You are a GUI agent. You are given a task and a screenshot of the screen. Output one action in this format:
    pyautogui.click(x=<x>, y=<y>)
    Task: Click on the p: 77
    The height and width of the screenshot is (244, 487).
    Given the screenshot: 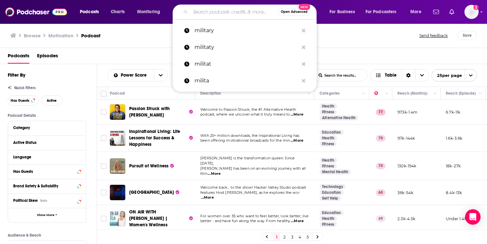 What is the action you would take?
    pyautogui.click(x=381, y=112)
    